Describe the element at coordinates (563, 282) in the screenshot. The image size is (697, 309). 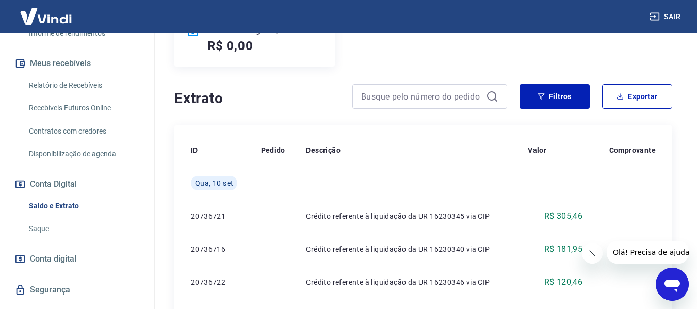
I see `p: R$ 120,46` at that location.